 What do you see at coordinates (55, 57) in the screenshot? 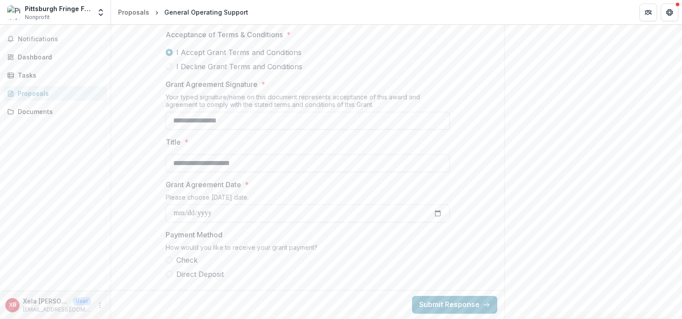
I see `a: Dashboard` at bounding box center [55, 57].